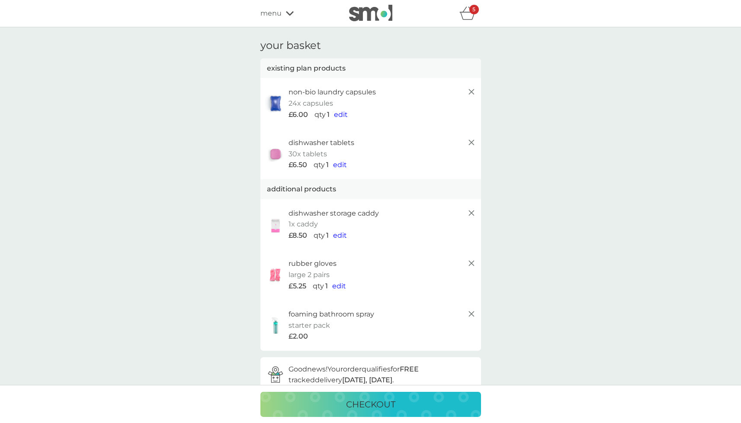 The width and height of the screenshot is (741, 423). I want to click on p: rubber gloves, so click(312, 263).